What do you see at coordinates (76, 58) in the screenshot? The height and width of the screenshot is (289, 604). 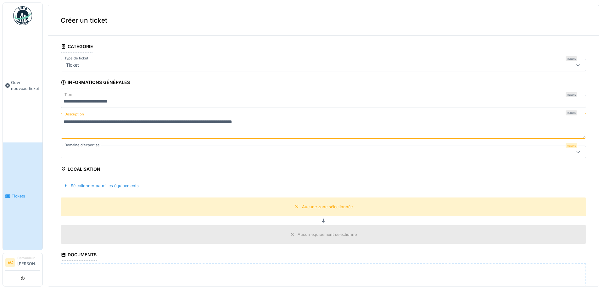 I see `label: Type de ticket` at bounding box center [76, 58].